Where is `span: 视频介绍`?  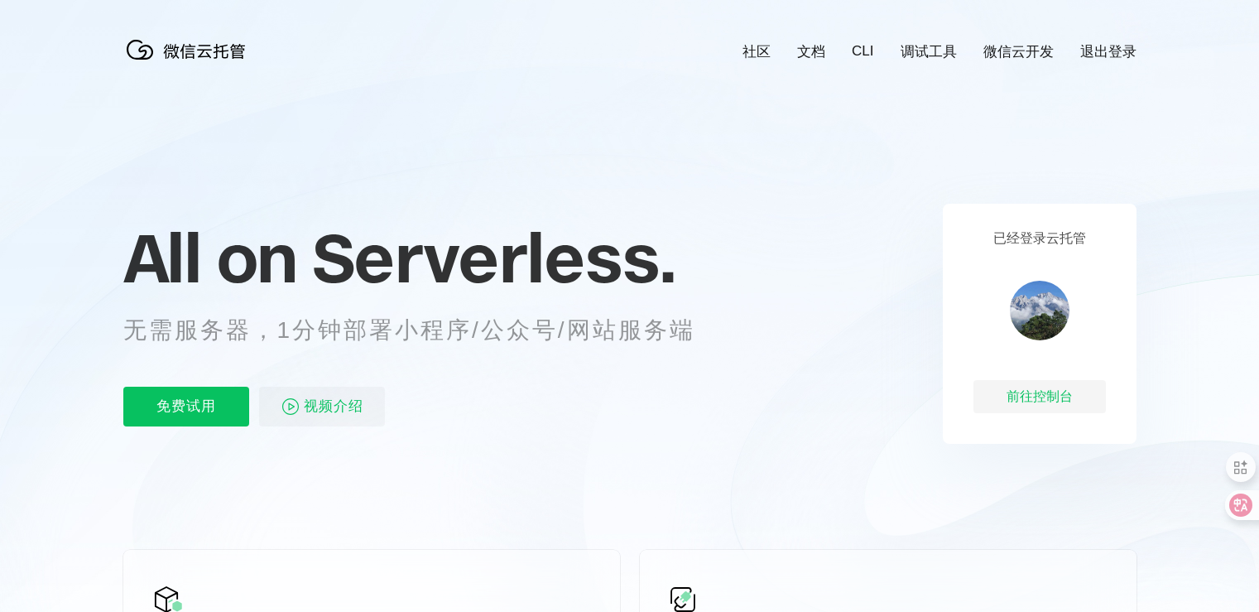
span: 视频介绍 is located at coordinates (334, 406).